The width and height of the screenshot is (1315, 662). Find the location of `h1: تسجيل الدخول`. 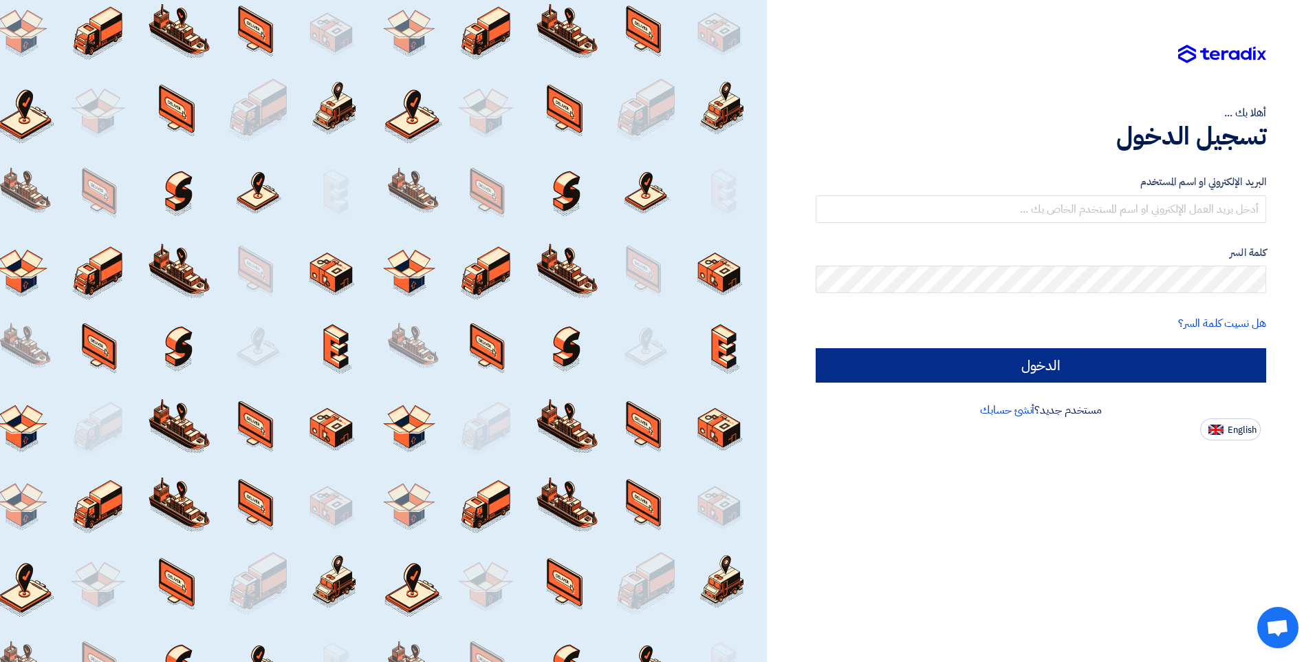

h1: تسجيل الدخول is located at coordinates (1040, 136).